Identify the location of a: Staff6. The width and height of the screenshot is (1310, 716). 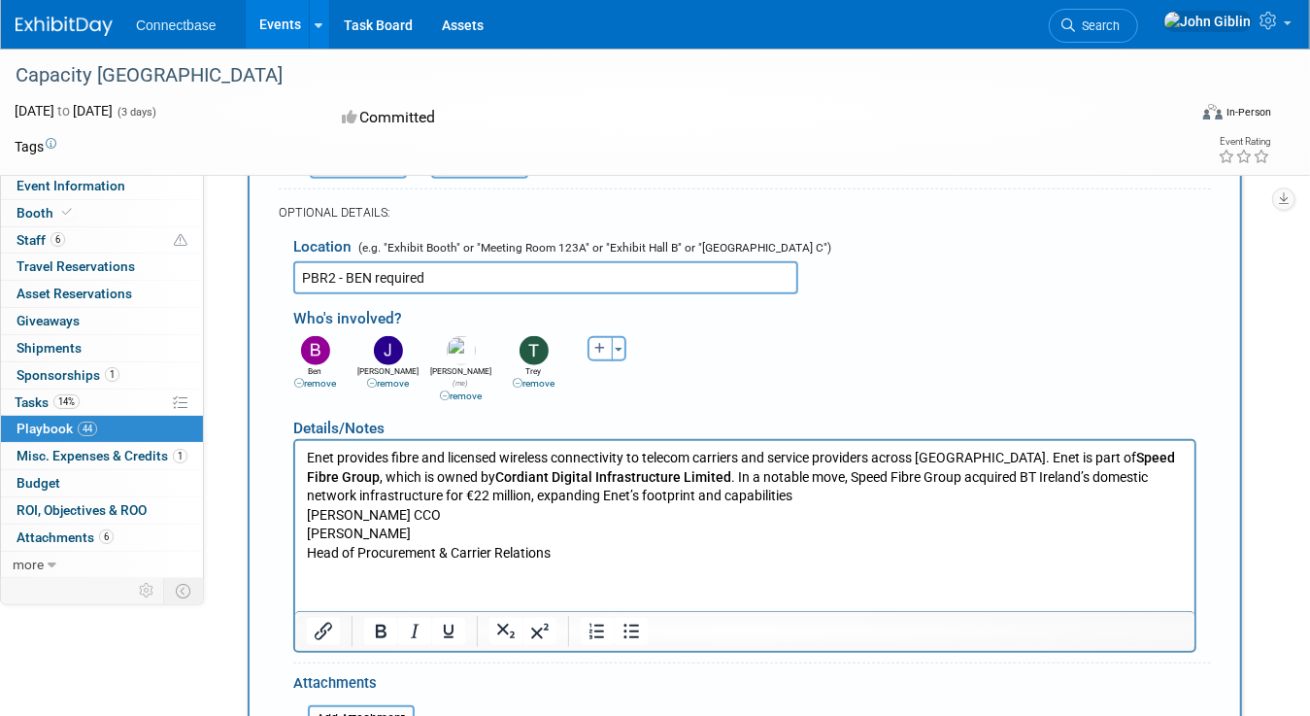
(102, 240).